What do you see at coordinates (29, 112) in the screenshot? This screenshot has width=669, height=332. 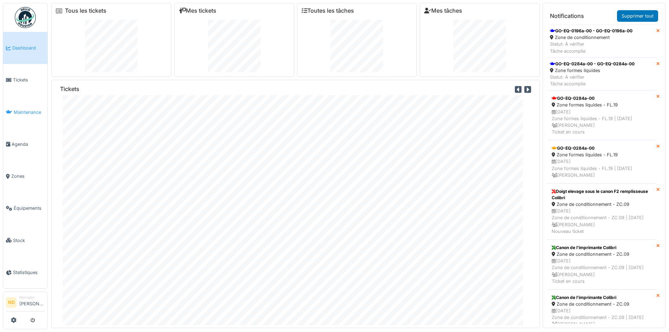 I see `span: Maintenance` at bounding box center [29, 112].